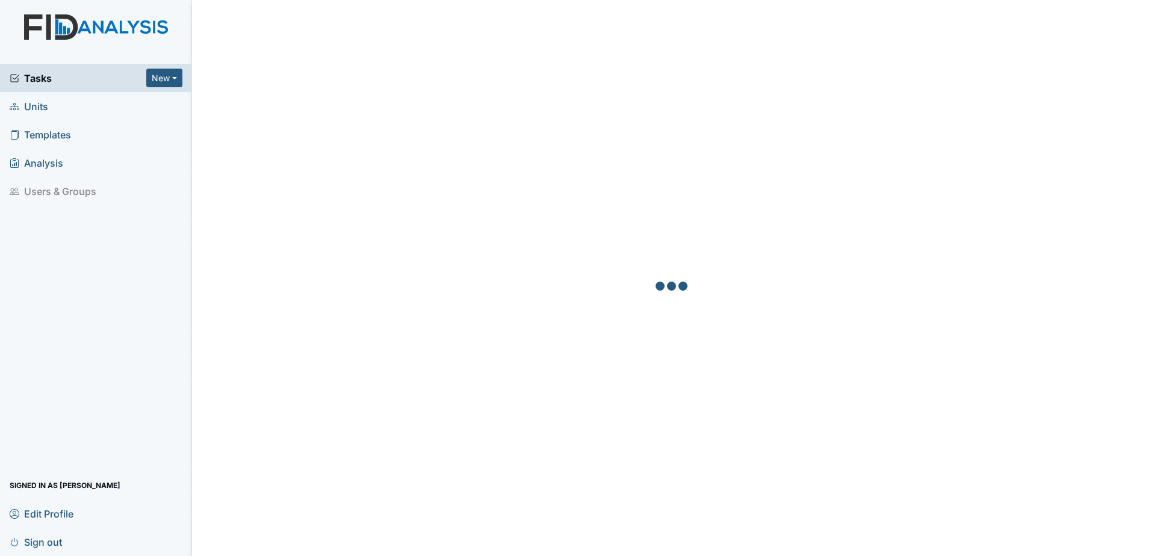  I want to click on span: Templates, so click(40, 134).